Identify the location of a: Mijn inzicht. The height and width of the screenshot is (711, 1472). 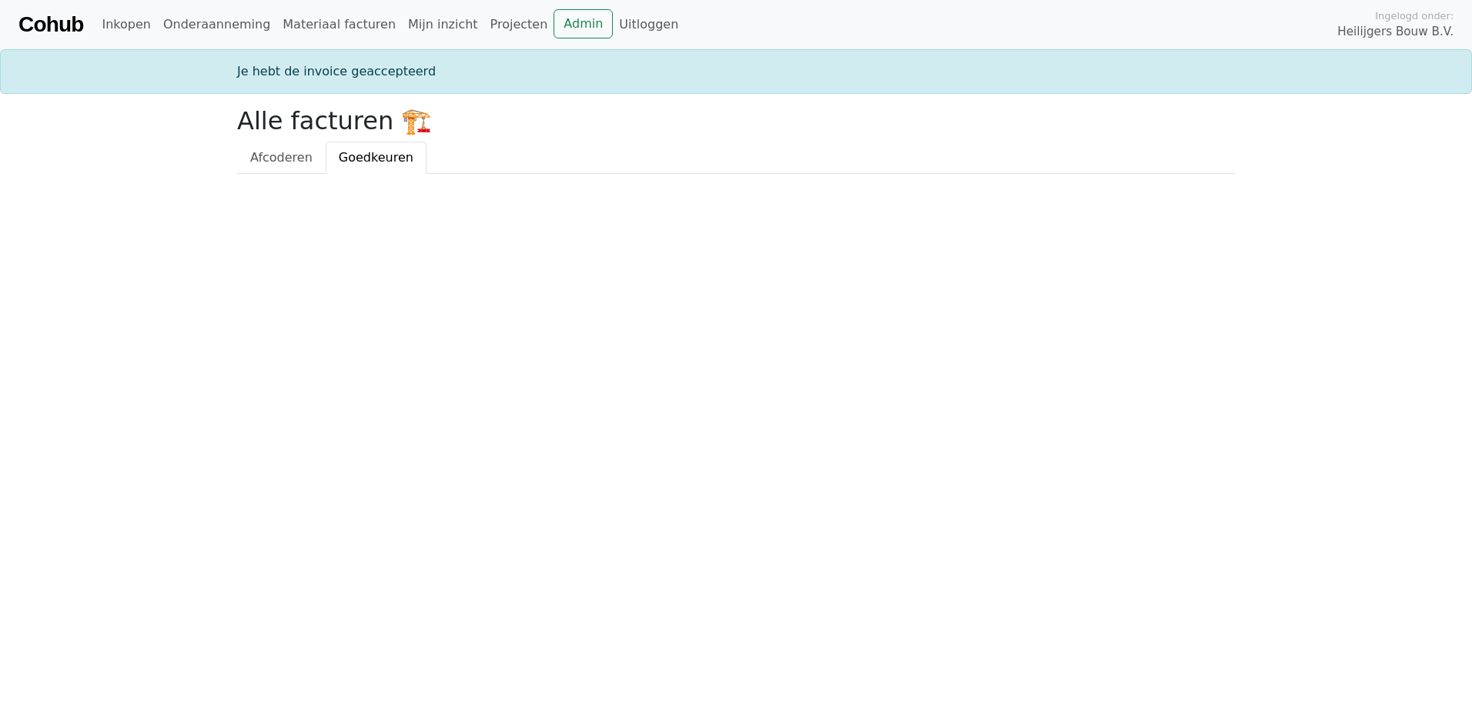
(443, 25).